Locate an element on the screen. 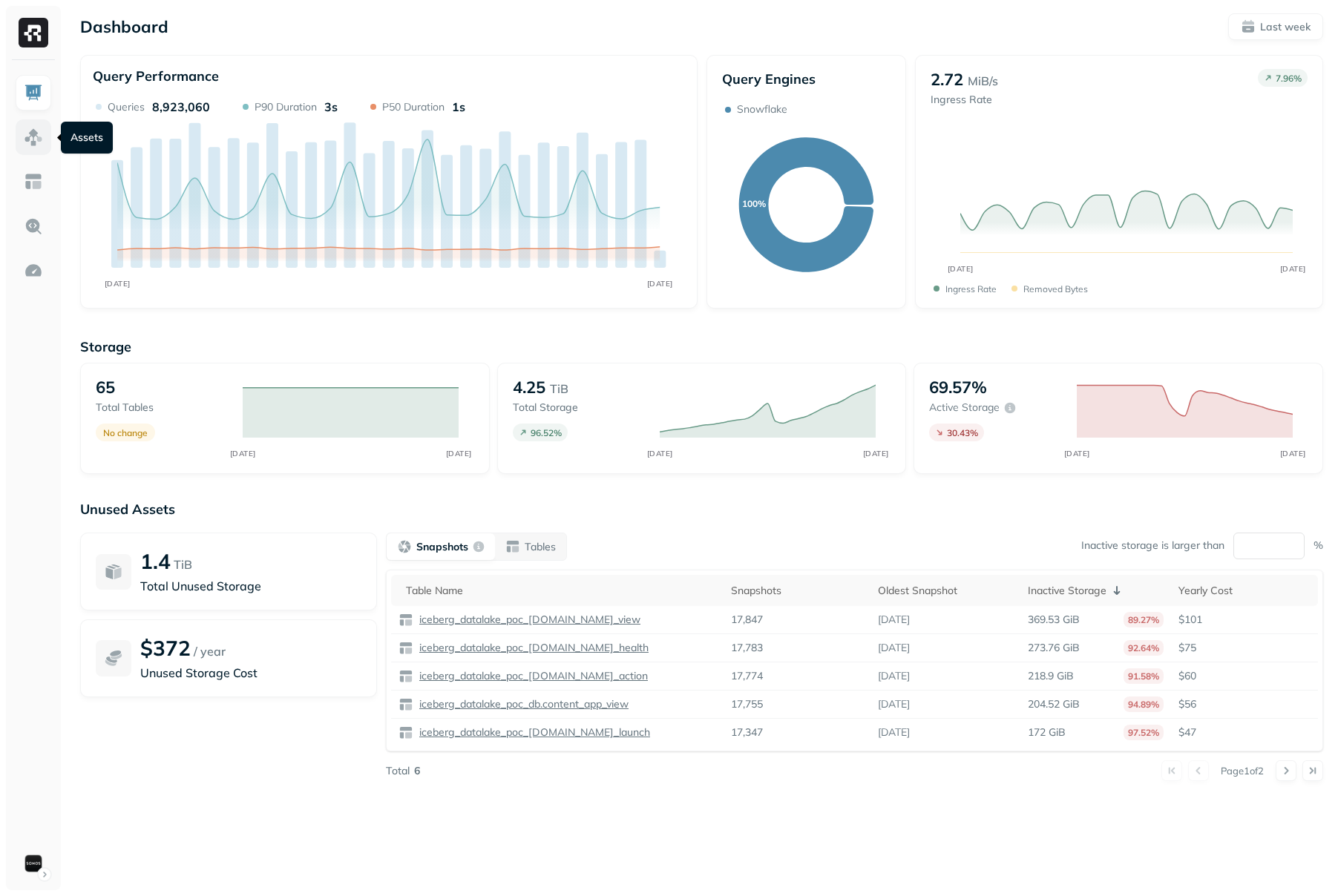 This screenshot has width=1338, height=896. p: 97.52% is located at coordinates (1143, 732).